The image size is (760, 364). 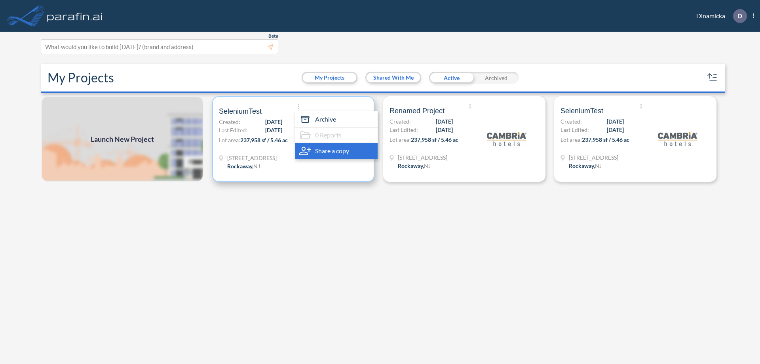 I want to click on span: Share a copy, so click(x=332, y=151).